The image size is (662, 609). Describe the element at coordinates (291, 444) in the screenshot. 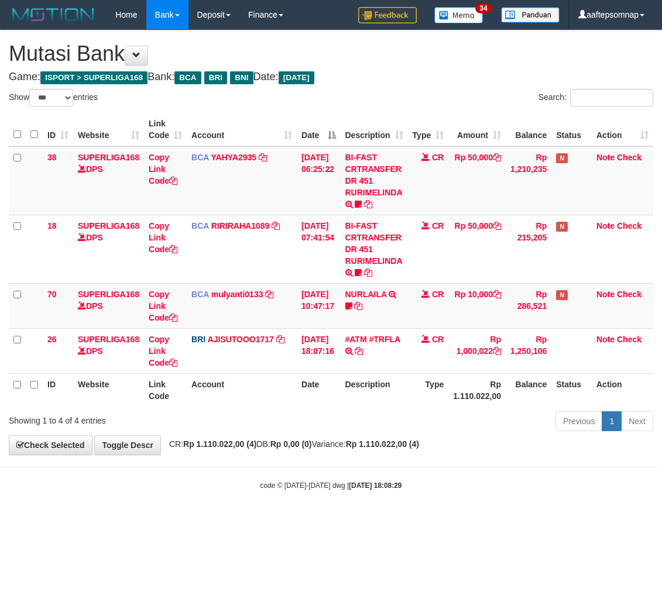

I see `span: CR: DB: Variance:` at that location.